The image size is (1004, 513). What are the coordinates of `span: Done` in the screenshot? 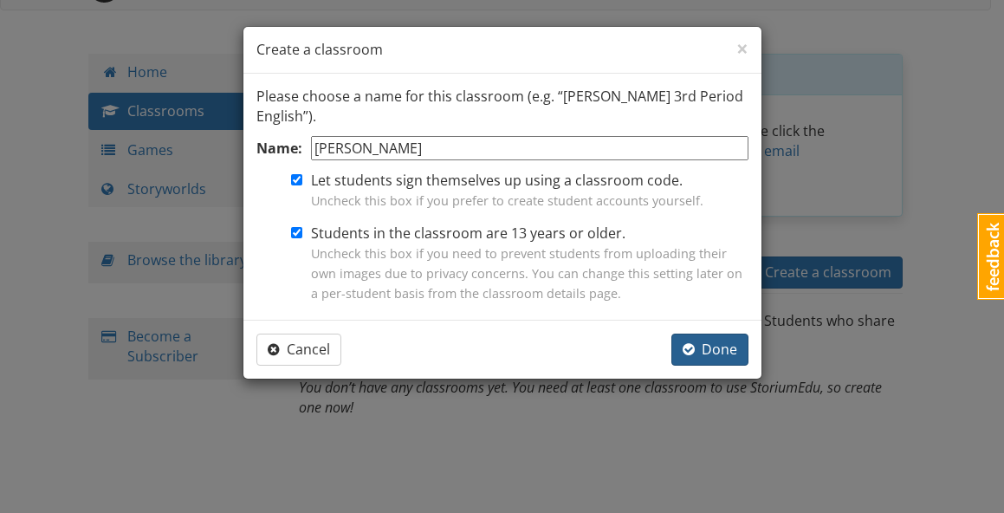 It's located at (710, 349).